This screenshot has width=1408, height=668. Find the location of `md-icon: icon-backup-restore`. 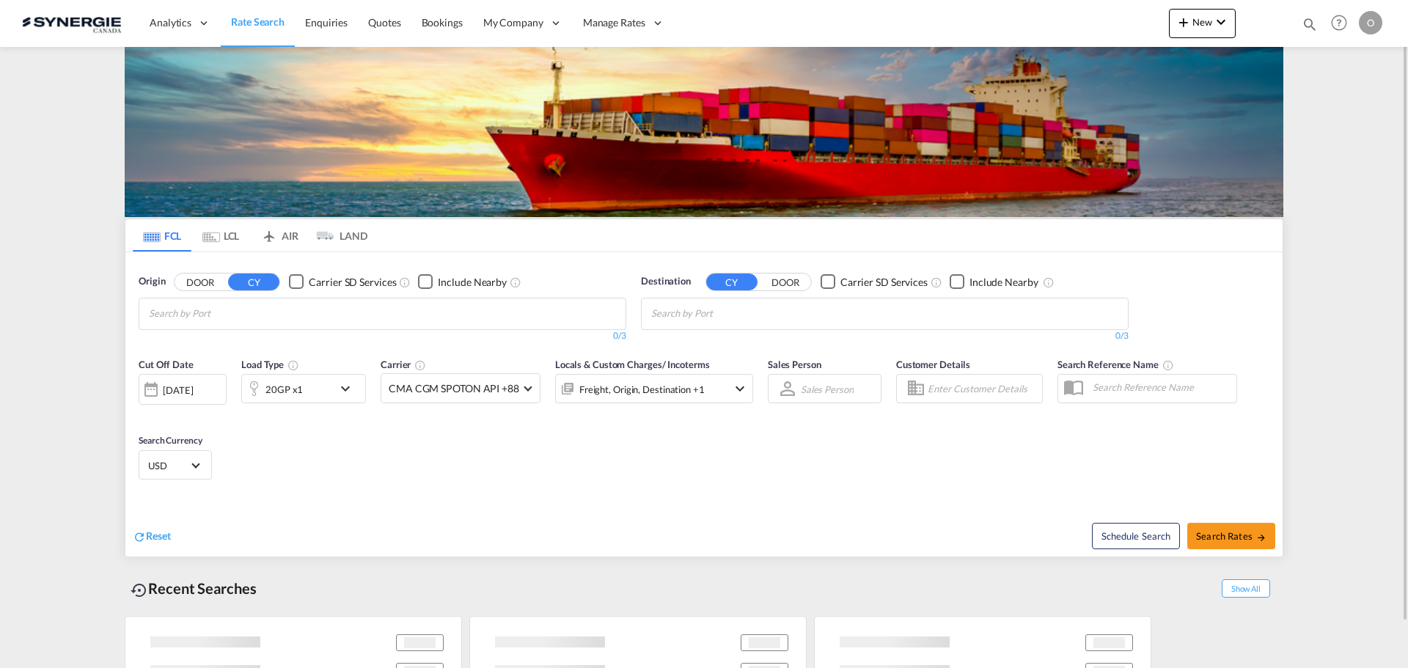

md-icon: icon-backup-restore is located at coordinates (139, 590).